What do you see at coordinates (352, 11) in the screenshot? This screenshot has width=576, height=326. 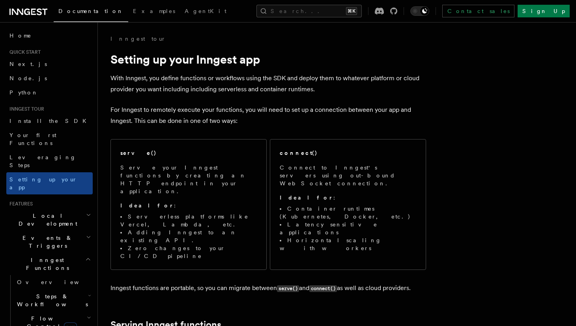 I see `kbd: ⌘K` at bounding box center [352, 11].